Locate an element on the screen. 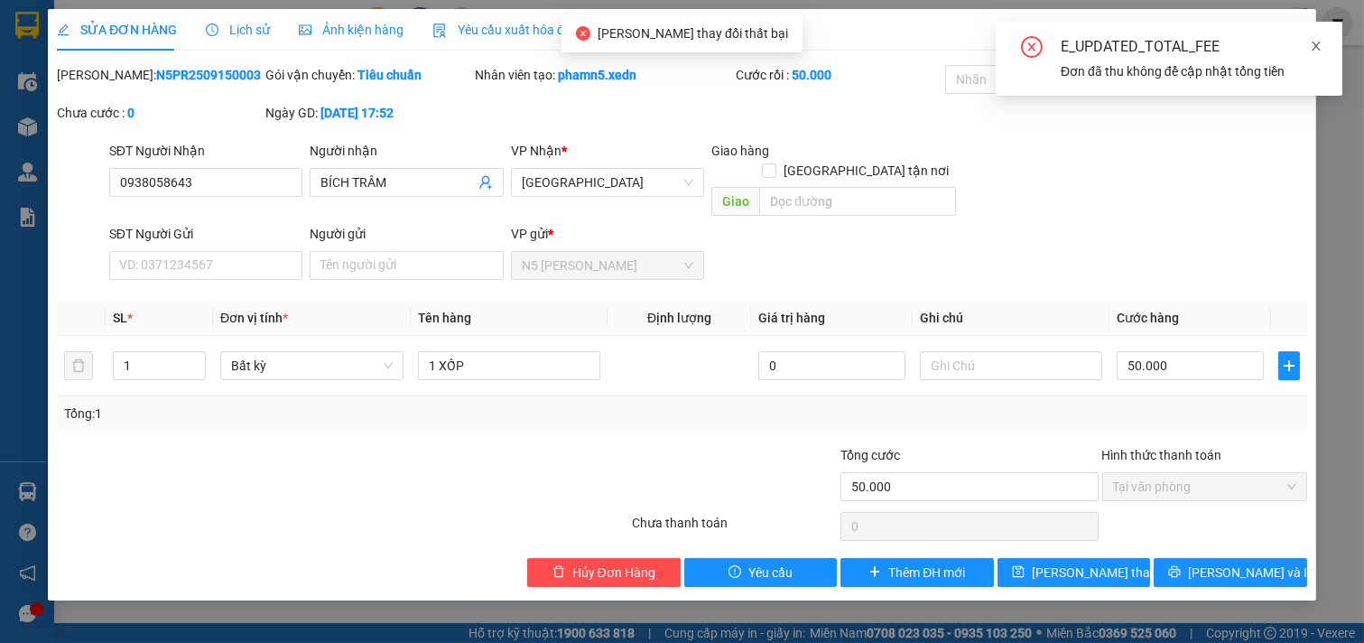  span: Tổng cước is located at coordinates (870, 455).